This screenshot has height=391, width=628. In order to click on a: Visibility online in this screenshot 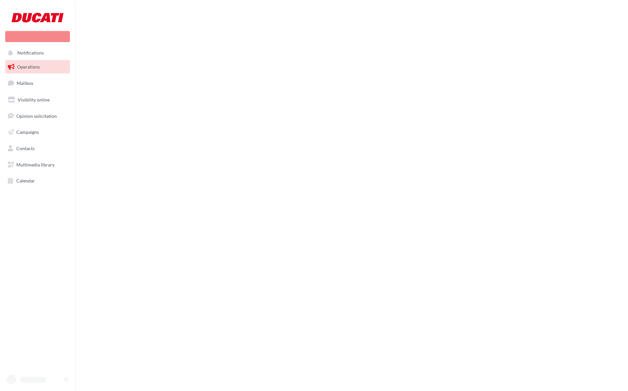, I will do `click(38, 100)`.